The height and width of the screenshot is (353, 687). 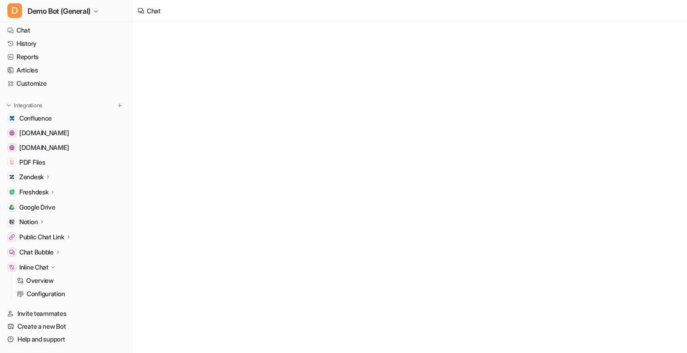 What do you see at coordinates (31, 177) in the screenshot?
I see `p: Zendesk` at bounding box center [31, 177].